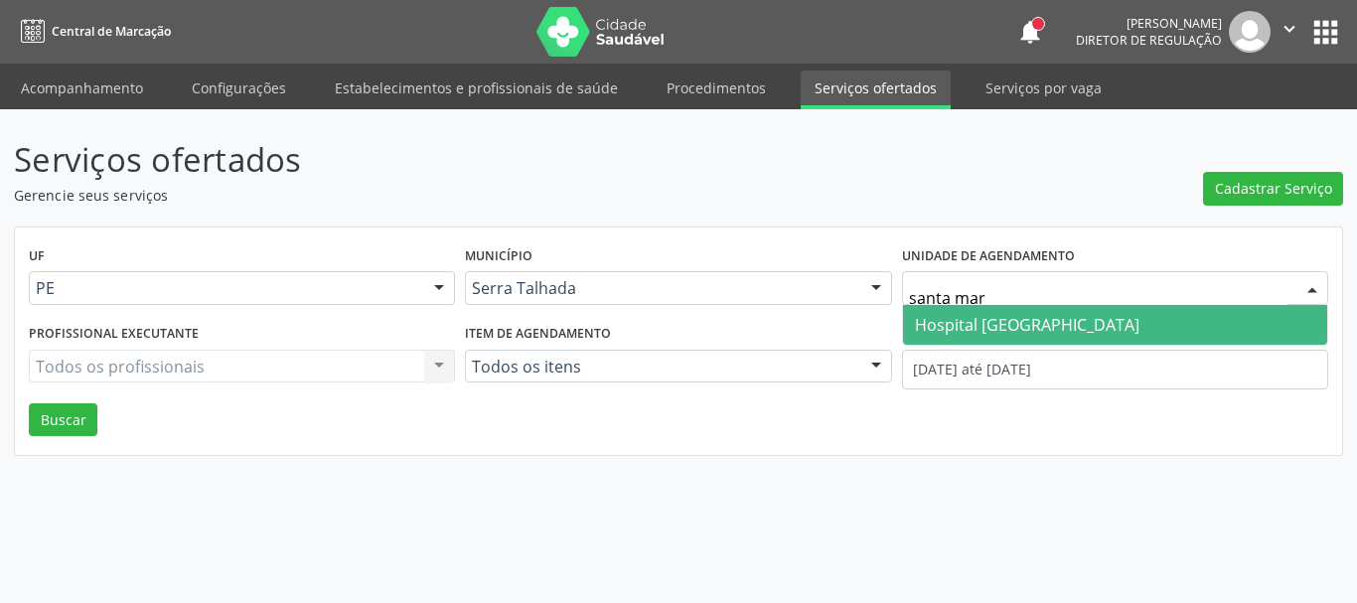  Describe the element at coordinates (1272, 189) in the screenshot. I see `button: Cadastrar Serviço` at that location.